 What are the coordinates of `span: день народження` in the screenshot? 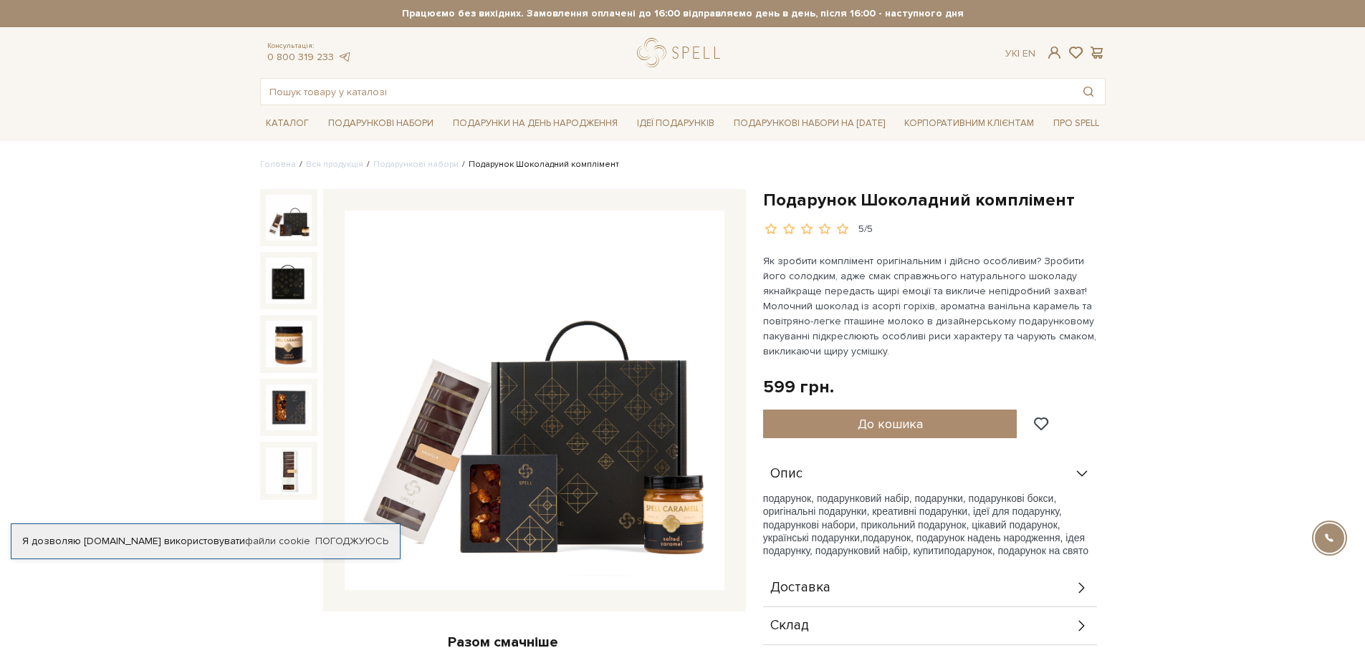 It's located at (1020, 538).